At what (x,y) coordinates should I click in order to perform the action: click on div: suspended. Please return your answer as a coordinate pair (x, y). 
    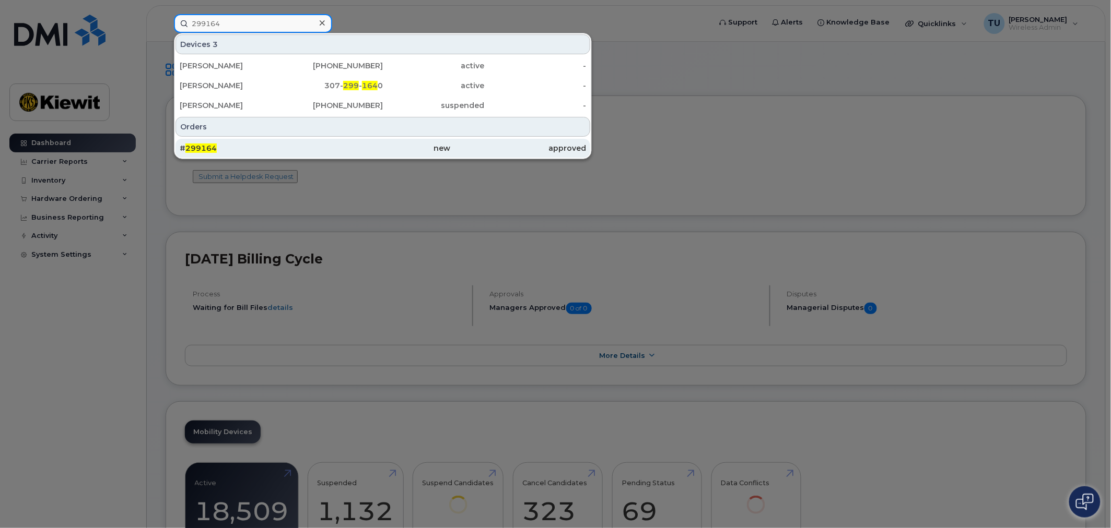
    Looking at the image, I should click on (433, 105).